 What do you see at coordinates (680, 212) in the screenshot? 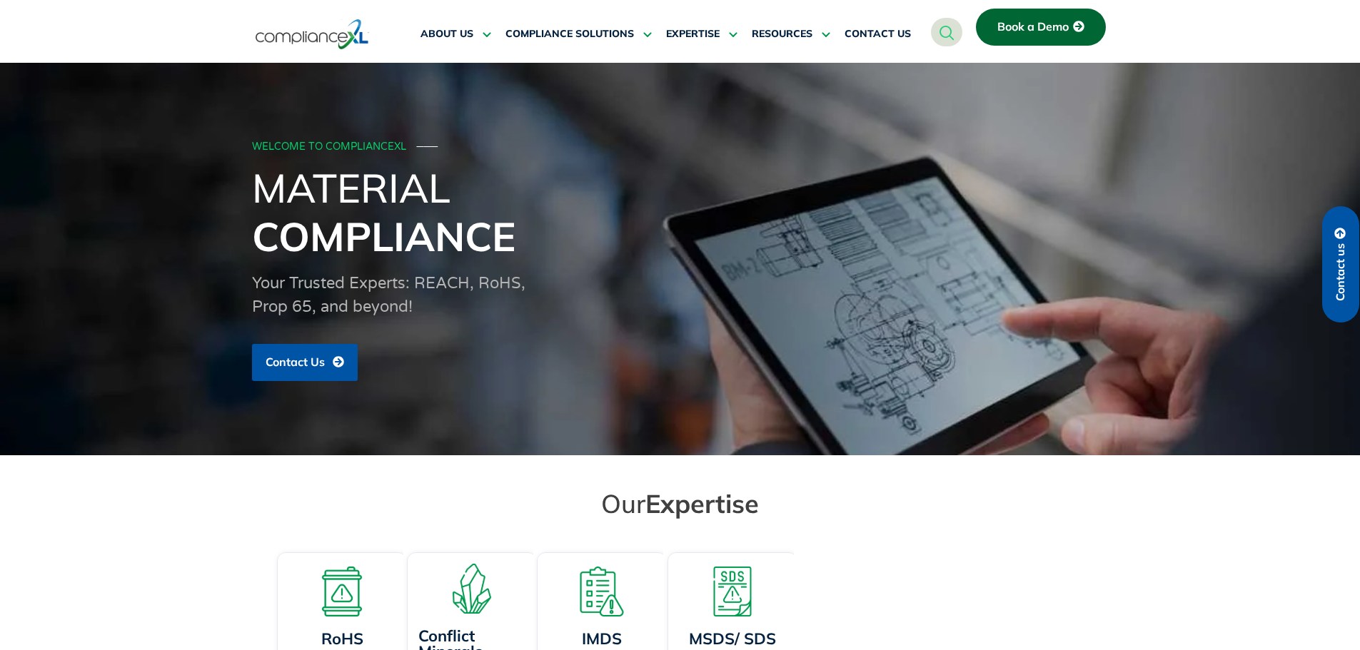
I see `h1: Material` at bounding box center [680, 212].